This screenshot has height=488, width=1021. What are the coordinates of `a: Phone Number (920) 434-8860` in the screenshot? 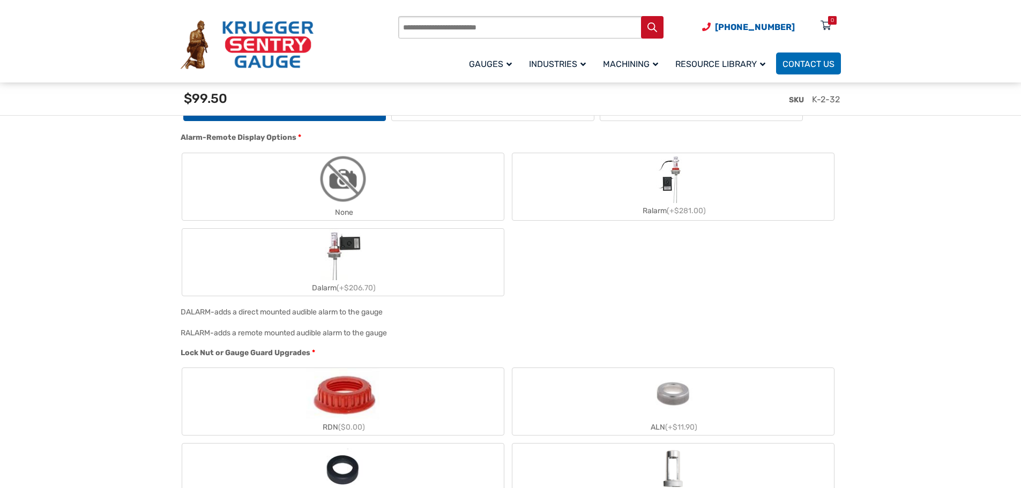 It's located at (748, 27).